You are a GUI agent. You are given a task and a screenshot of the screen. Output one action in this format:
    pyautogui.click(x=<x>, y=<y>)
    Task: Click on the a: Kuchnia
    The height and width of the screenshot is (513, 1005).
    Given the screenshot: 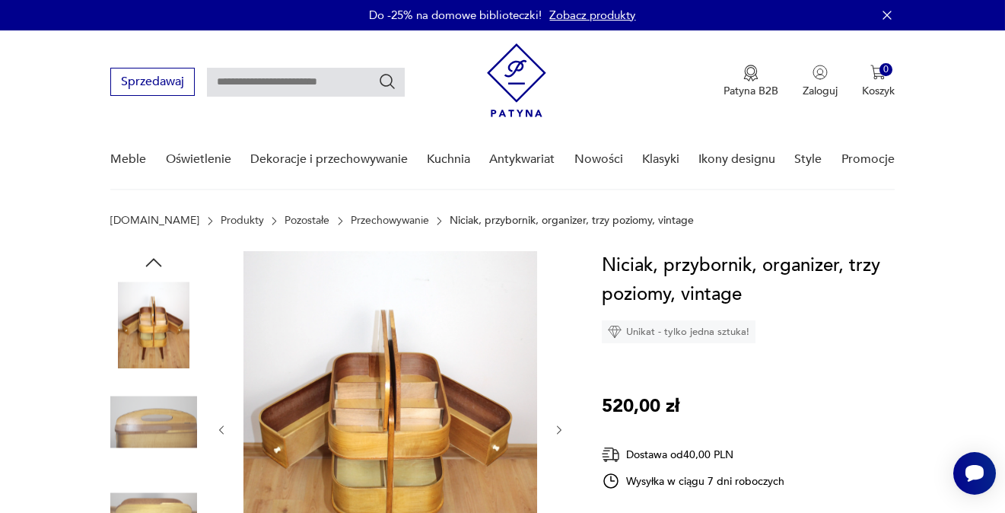 What is the action you would take?
    pyautogui.click(x=448, y=159)
    